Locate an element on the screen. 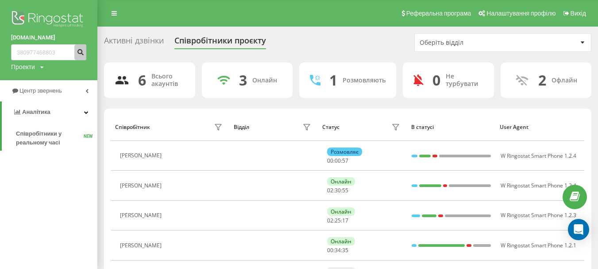 The image size is (598, 269). span: W Ringostat Smart Phone 1.2.3 is located at coordinates (539, 215).